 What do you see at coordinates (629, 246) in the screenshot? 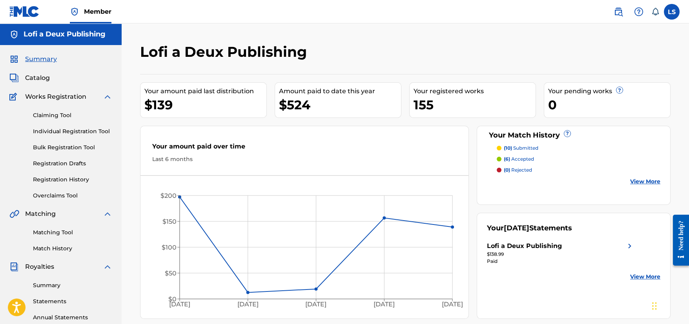
I see `img: right chevron icon` at bounding box center [629, 246].